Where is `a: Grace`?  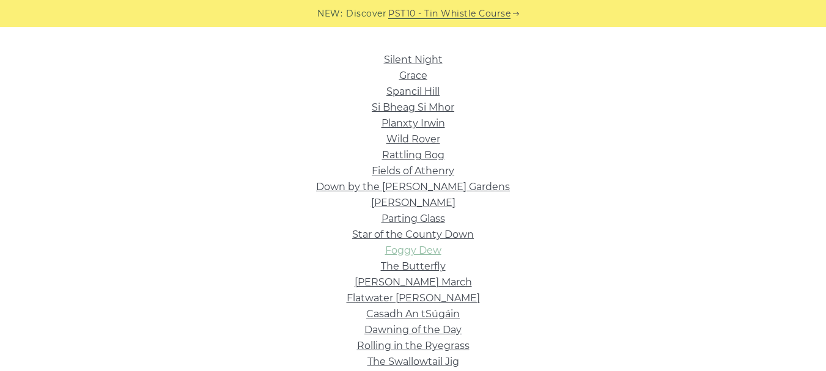
a: Grace is located at coordinates (413, 75).